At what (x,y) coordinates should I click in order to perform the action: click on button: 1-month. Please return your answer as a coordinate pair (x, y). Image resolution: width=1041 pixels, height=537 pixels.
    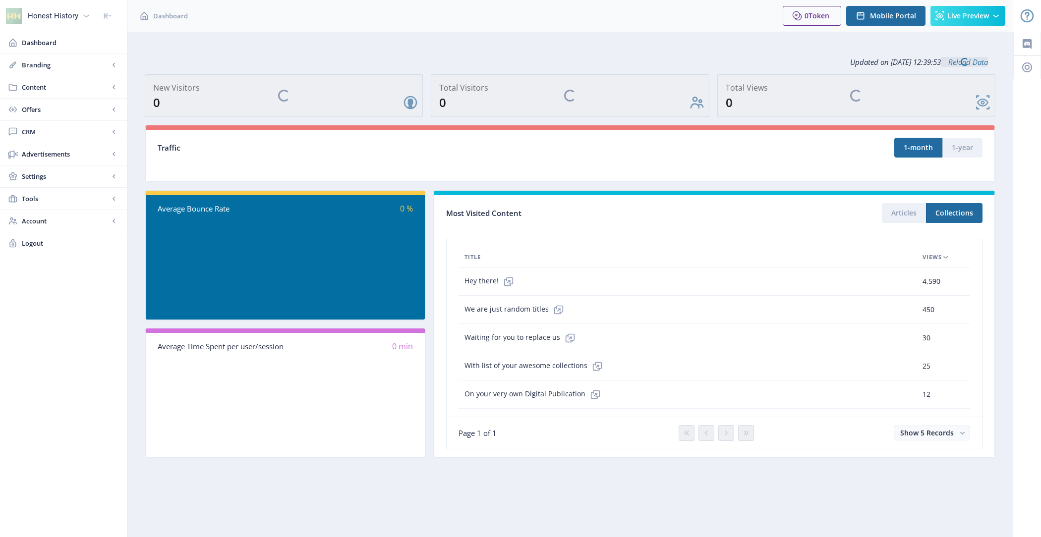
    Looking at the image, I should click on (918, 148).